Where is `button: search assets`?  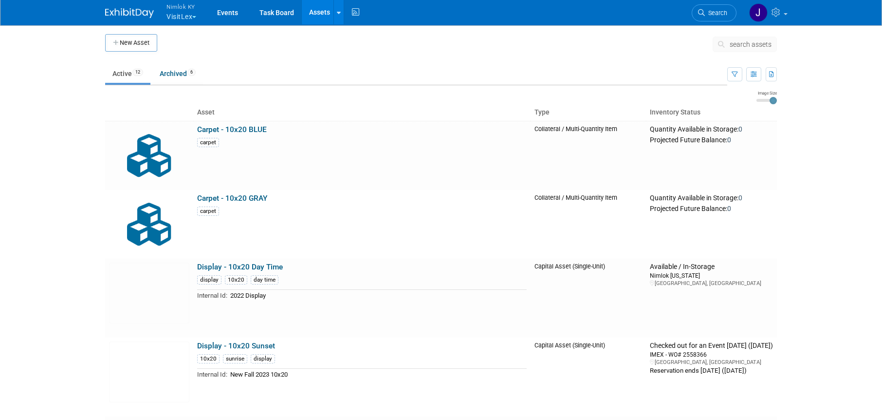 button: search assets is located at coordinates (745, 44).